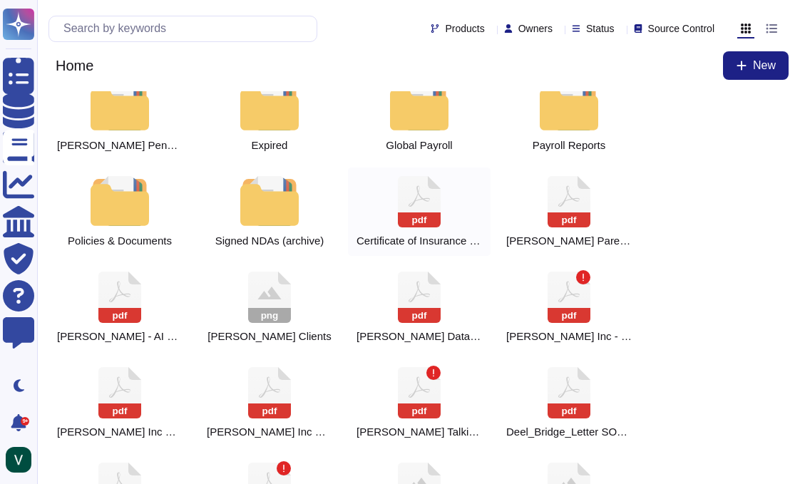  I want to click on div: 9+, so click(25, 421).